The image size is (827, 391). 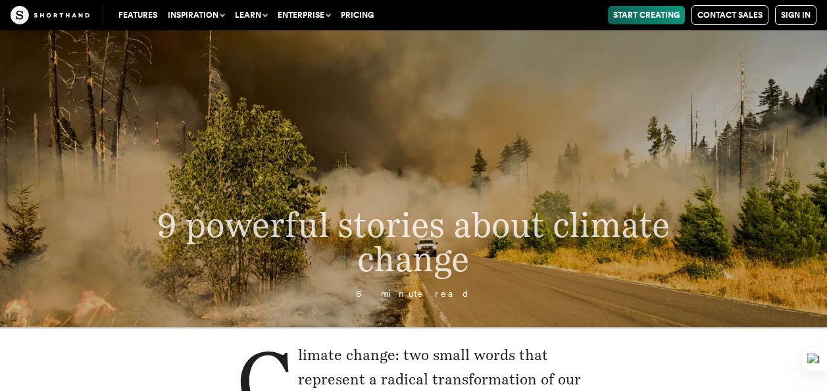 I want to click on button: Learn, so click(x=251, y=15).